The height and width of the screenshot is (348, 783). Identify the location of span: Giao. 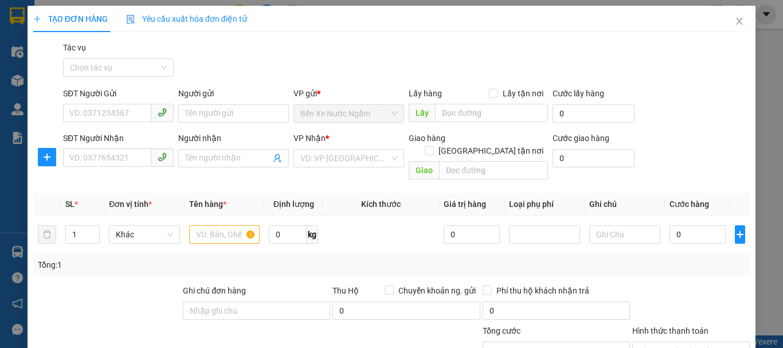
(424, 170).